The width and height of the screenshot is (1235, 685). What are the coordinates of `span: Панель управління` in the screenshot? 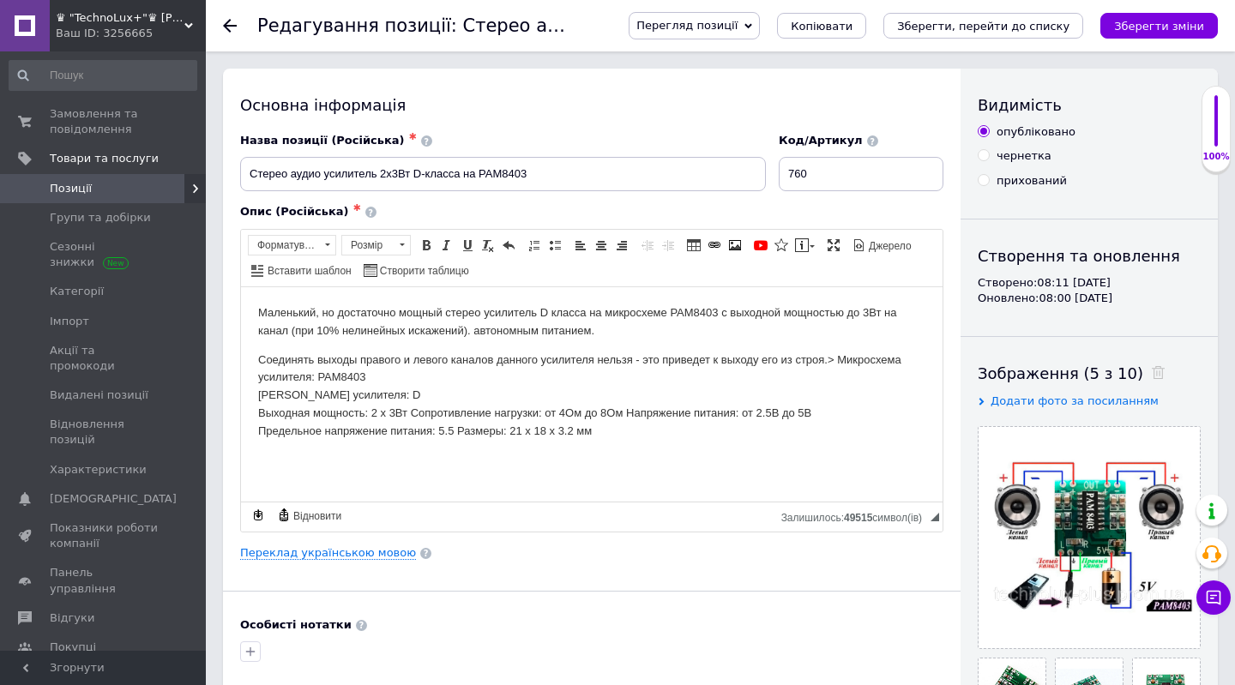 It's located at (104, 581).